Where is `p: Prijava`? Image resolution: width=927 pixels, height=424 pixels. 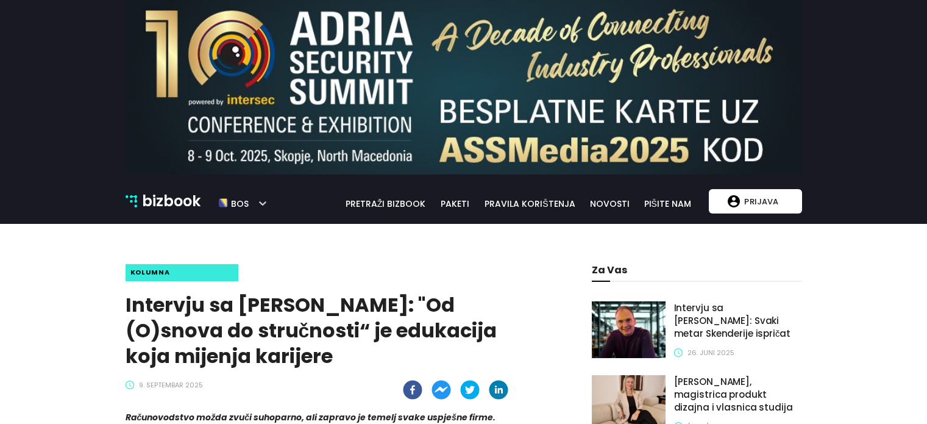
p: Prijava is located at coordinates (762, 201).